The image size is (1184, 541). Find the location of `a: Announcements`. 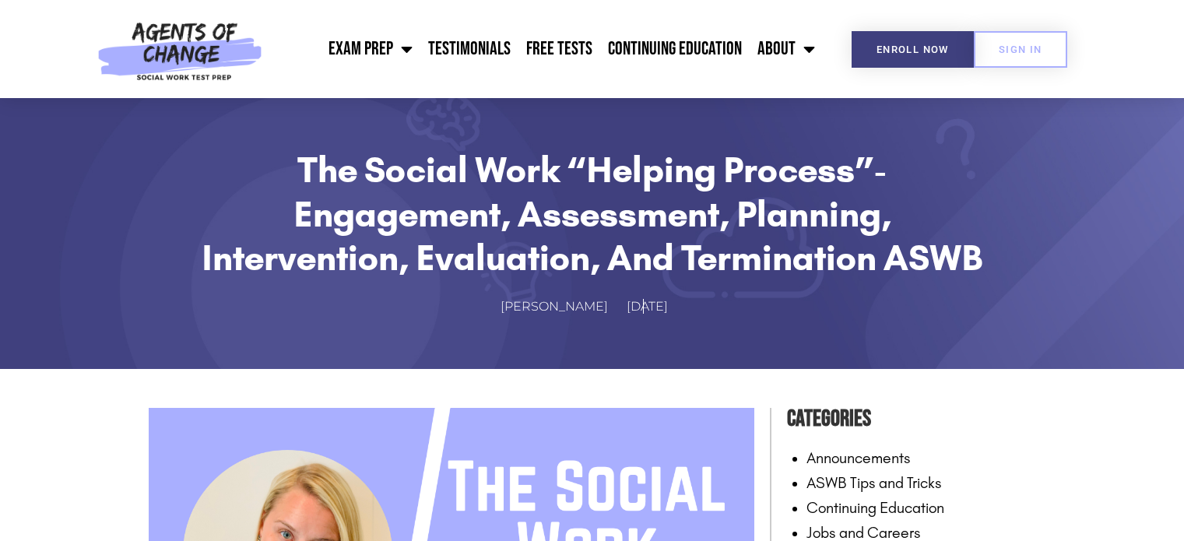

a: Announcements is located at coordinates (859, 458).